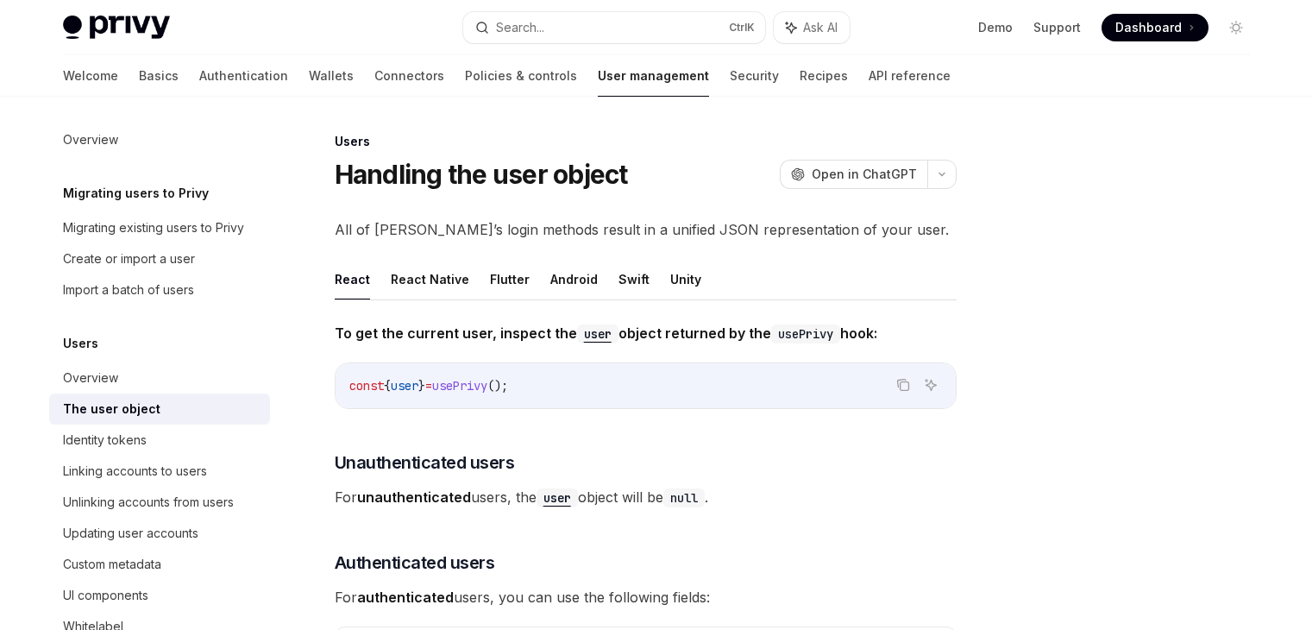  What do you see at coordinates (405, 386) in the screenshot?
I see `span: user` at bounding box center [405, 386].